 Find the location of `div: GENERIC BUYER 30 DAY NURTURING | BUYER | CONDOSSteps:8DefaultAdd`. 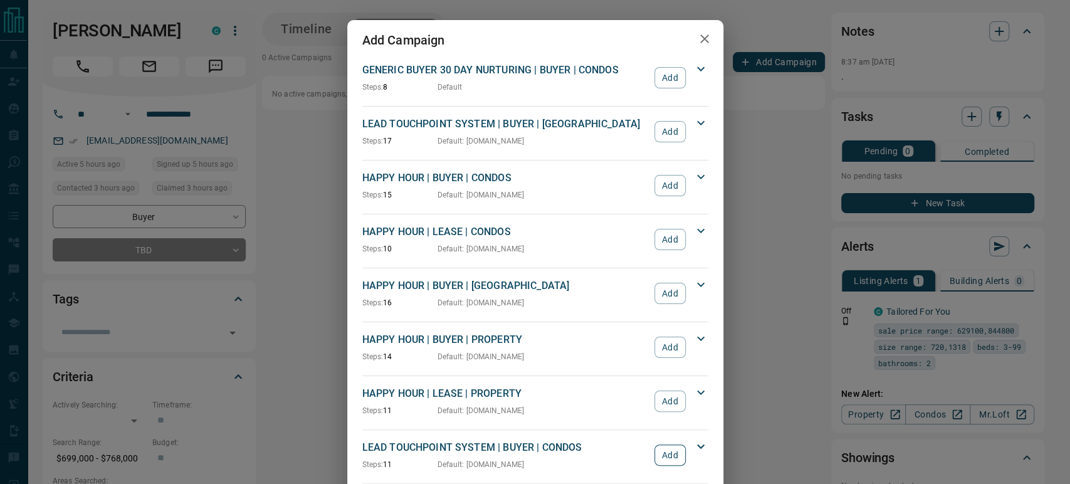

div: GENERIC BUYER 30 DAY NURTURING | BUYER | CONDOSSteps:8DefaultAdd is located at coordinates (536, 78).